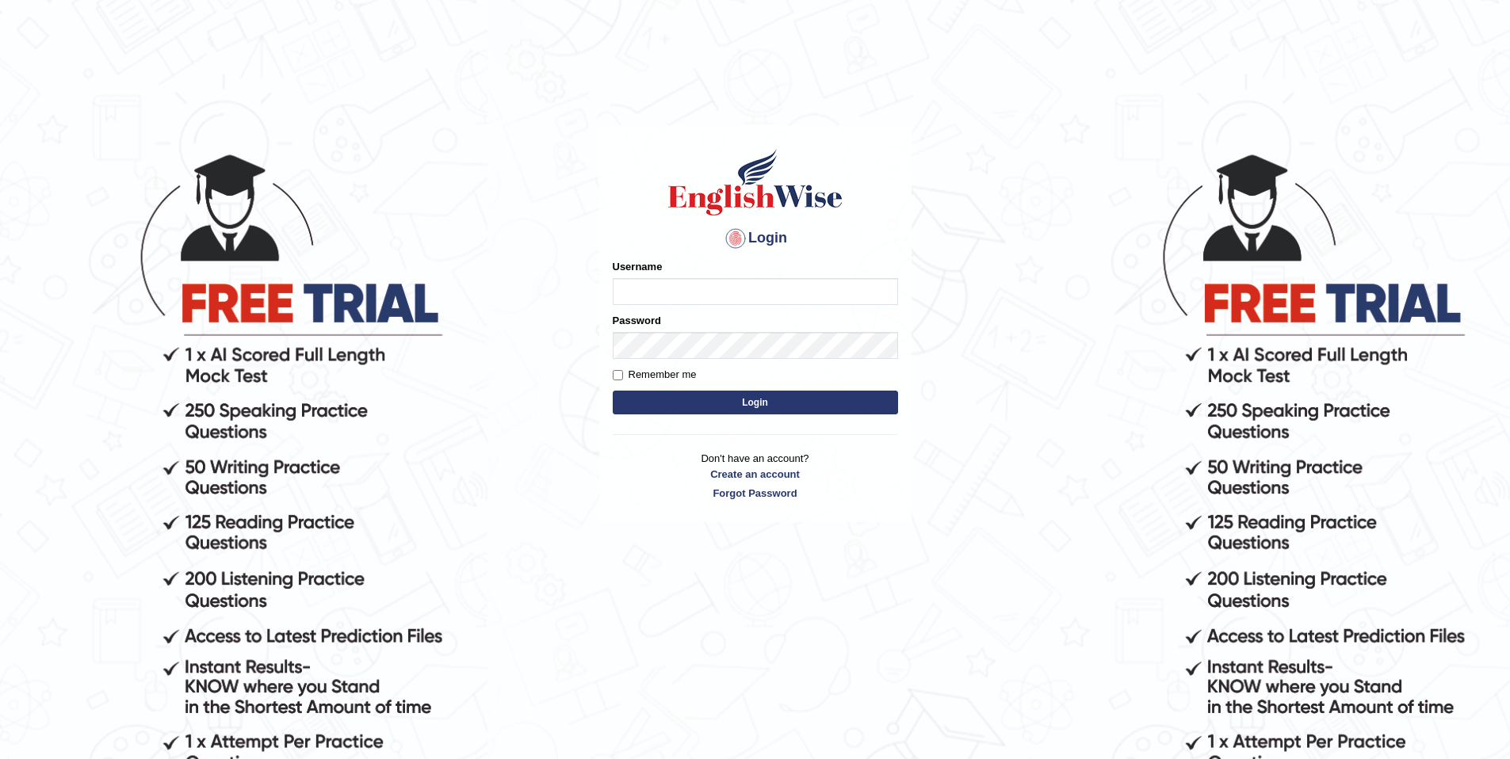 The image size is (1510, 759). Describe the element at coordinates (636, 320) in the screenshot. I see `label: Password` at that location.